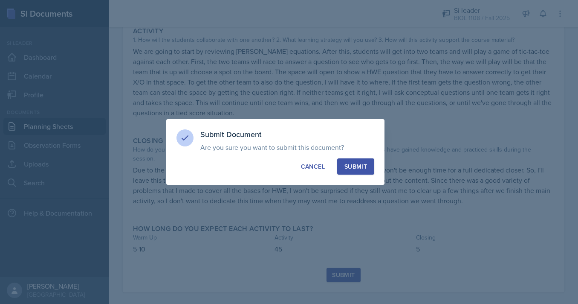 The width and height of the screenshot is (578, 304). What do you see at coordinates (356, 166) in the screenshot?
I see `div: Submit` at bounding box center [356, 166].